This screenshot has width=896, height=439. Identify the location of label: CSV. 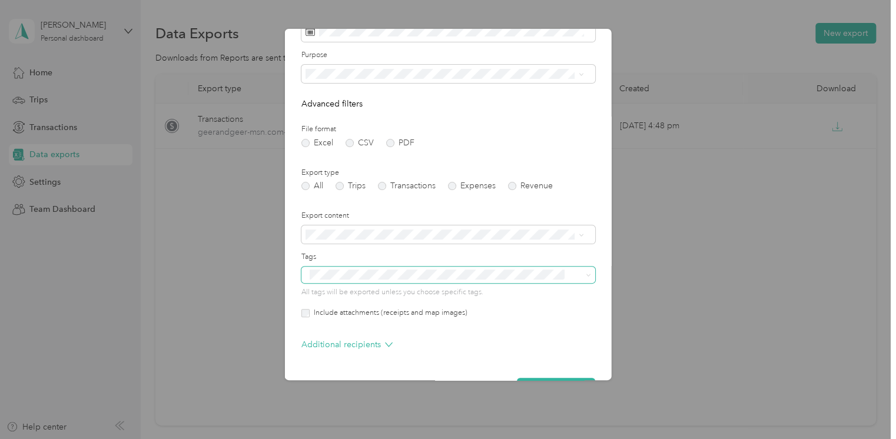
(360, 143).